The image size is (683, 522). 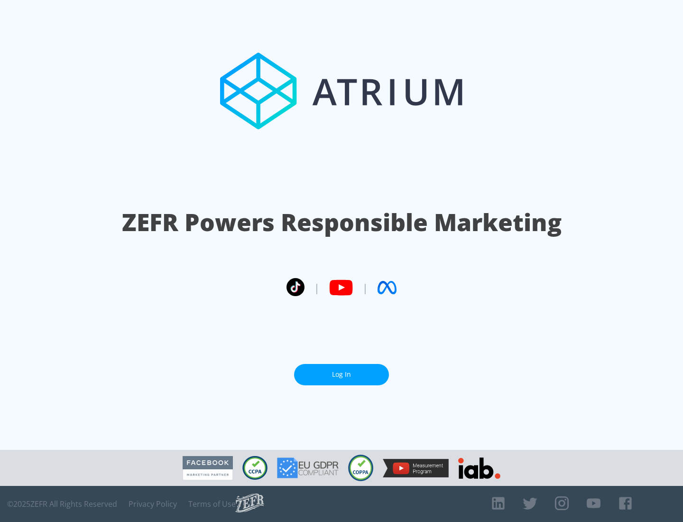 I want to click on h1: ZEFR Powers Responsible Marketing, so click(x=342, y=222).